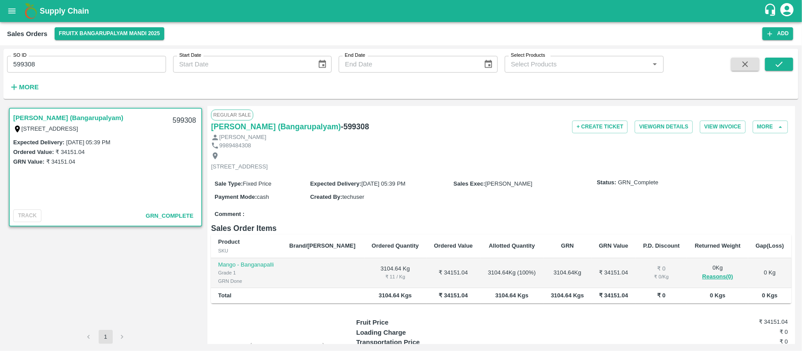 This screenshot has width=802, height=351. Describe the element at coordinates (247, 273) in the screenshot. I see `div: Grade 1` at that location.